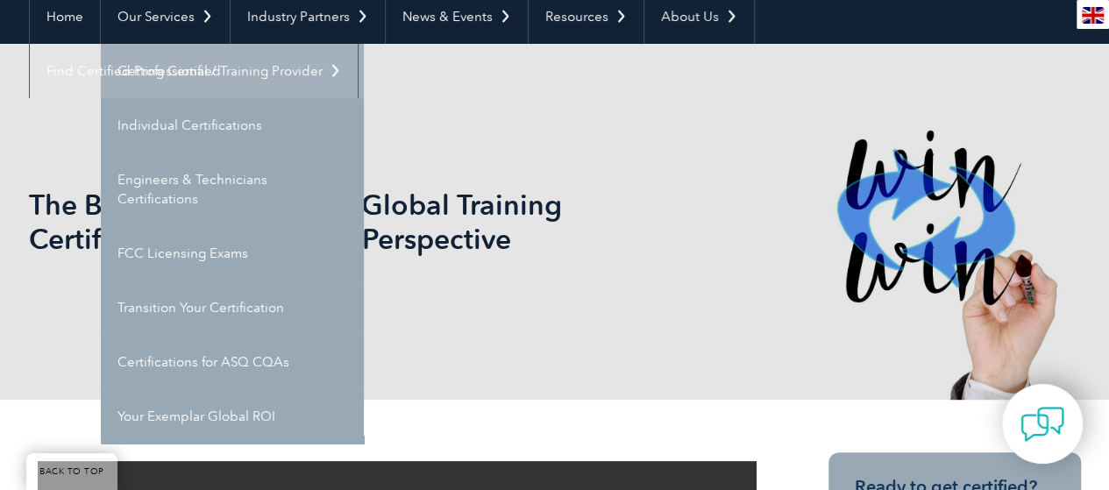  What do you see at coordinates (232, 362) in the screenshot?
I see `a: Certifications for ASQ CQAs` at bounding box center [232, 362].